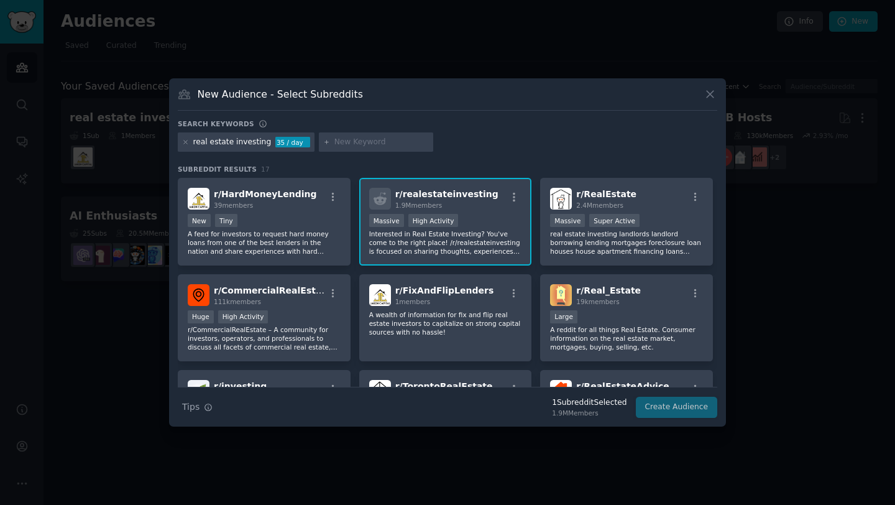  What do you see at coordinates (560, 294) in the screenshot?
I see `img: Real_Estate` at bounding box center [560, 294].